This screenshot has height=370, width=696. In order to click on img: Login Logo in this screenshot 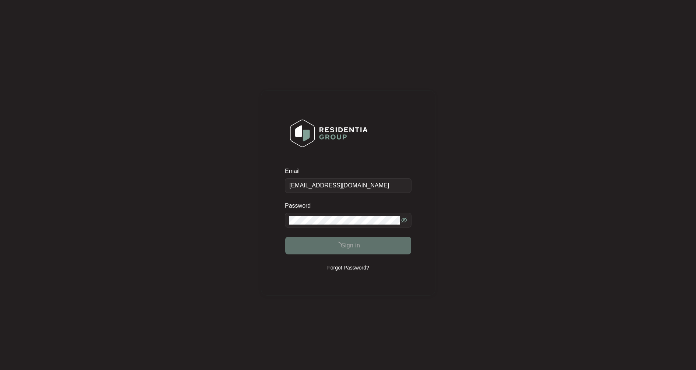, I will do `click(329, 133)`.